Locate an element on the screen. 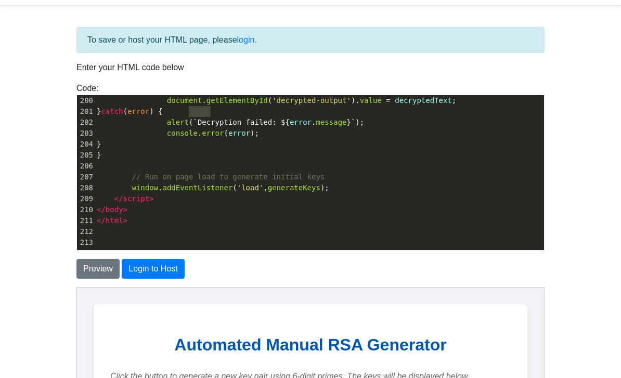 The image size is (621, 378). div: 212 is located at coordinates (86, 231).